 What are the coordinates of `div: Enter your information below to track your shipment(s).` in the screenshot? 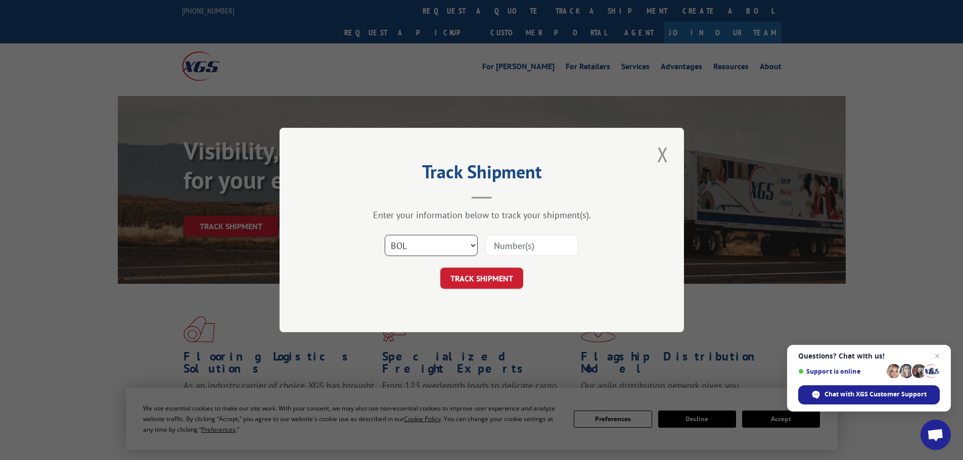 It's located at (482, 215).